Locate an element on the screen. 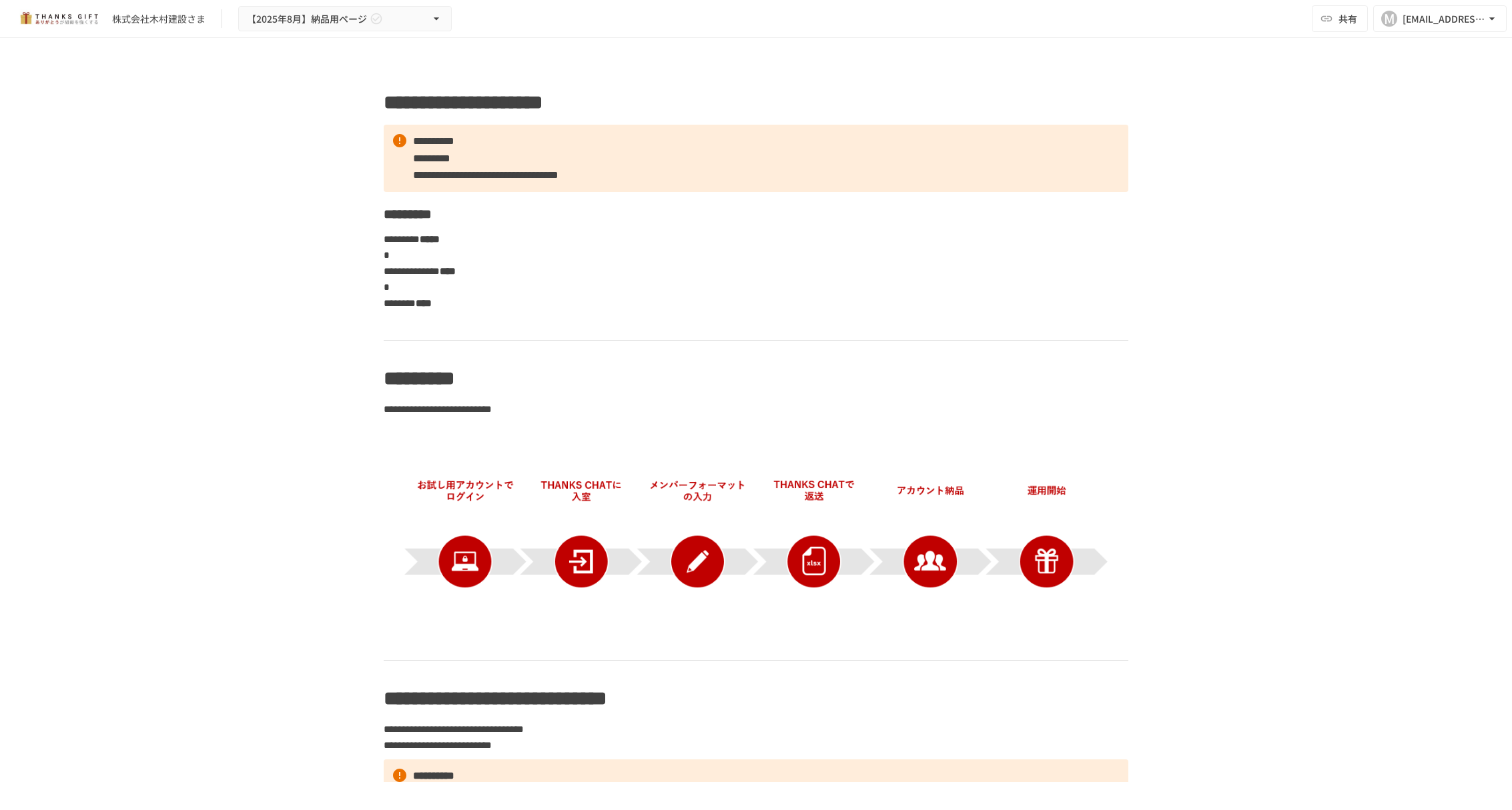 This screenshot has width=1512, height=810. img: mMP1OxWUAhQbsRWCurg7vIHe5HqDpP7qZo7fRoNLXQh is located at coordinates (59, 18).